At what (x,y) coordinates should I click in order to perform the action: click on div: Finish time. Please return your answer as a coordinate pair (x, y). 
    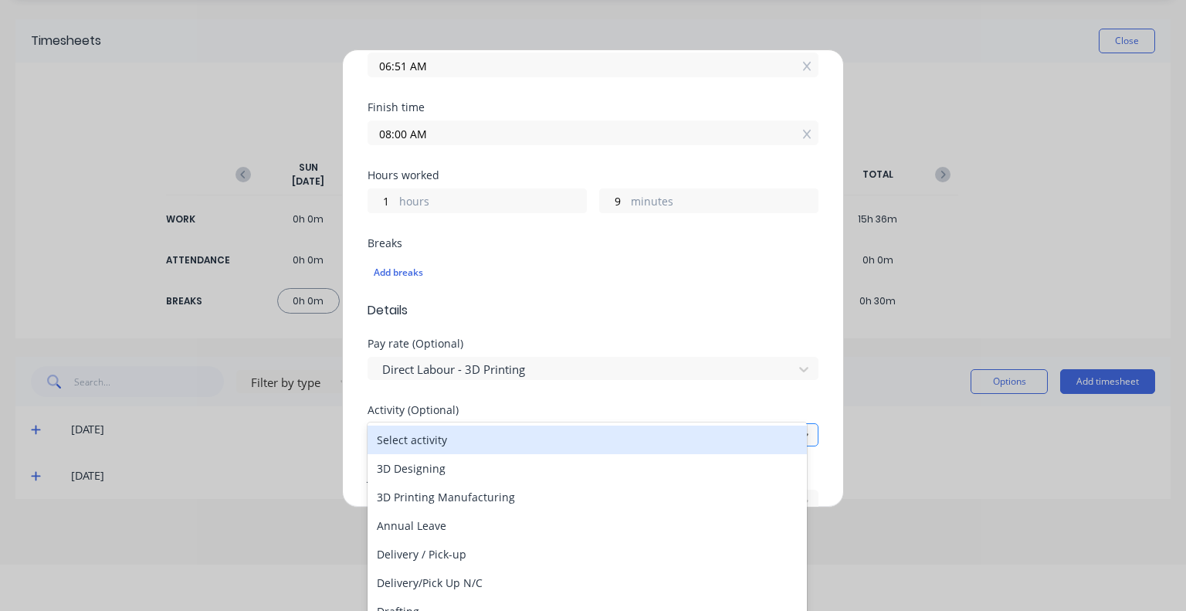
    Looking at the image, I should click on (593, 107).